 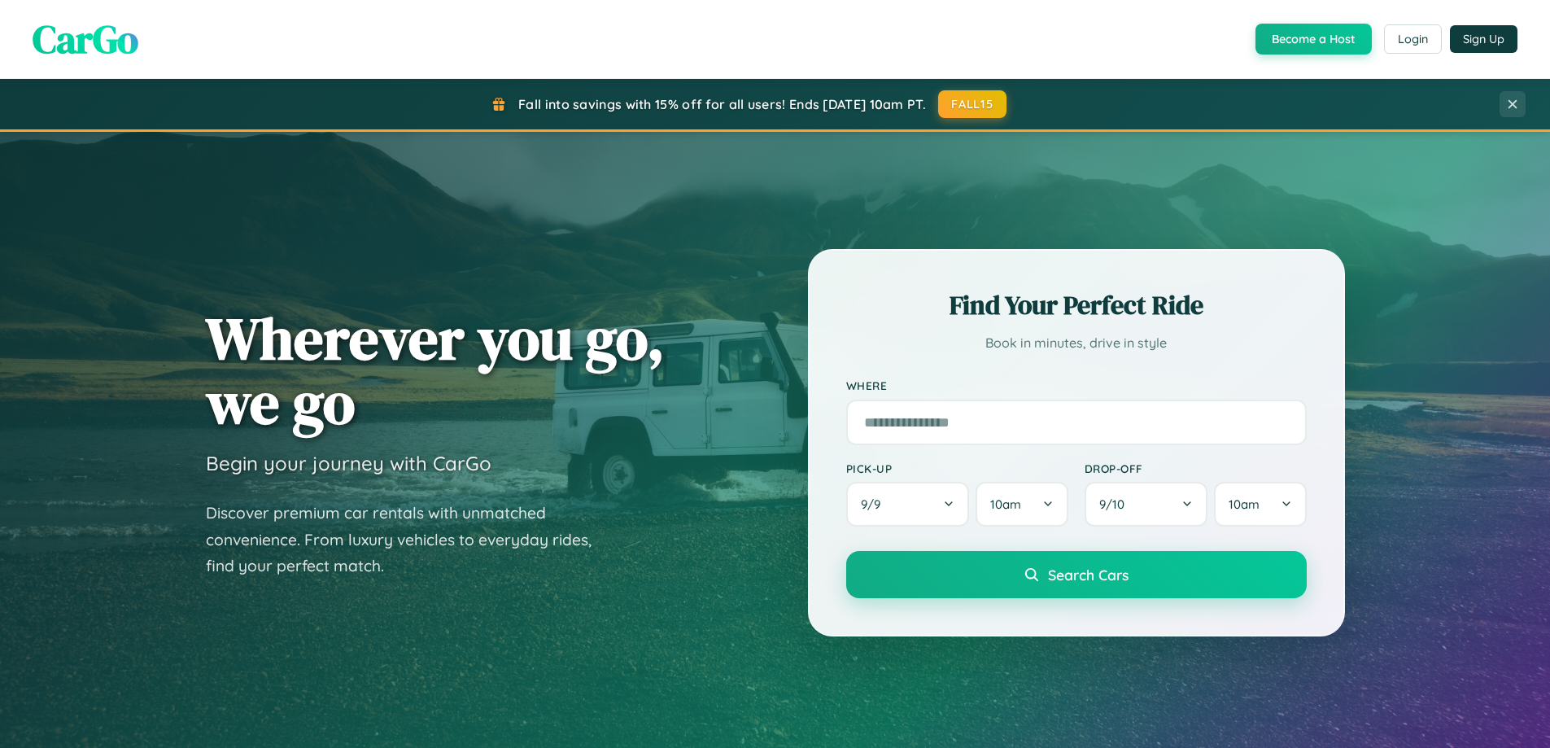 I want to click on p: Book in minutes, drive in style, so click(x=1077, y=343).